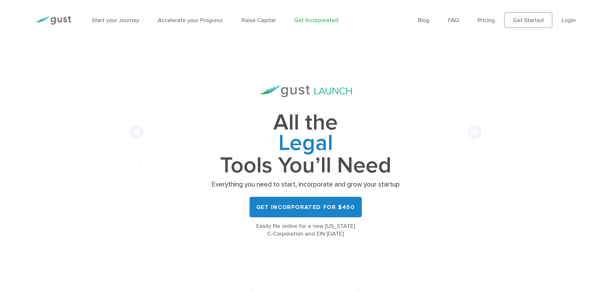 The height and width of the screenshot is (292, 611). I want to click on p: Everything you need to start, incorporate and grow your startup, so click(305, 185).